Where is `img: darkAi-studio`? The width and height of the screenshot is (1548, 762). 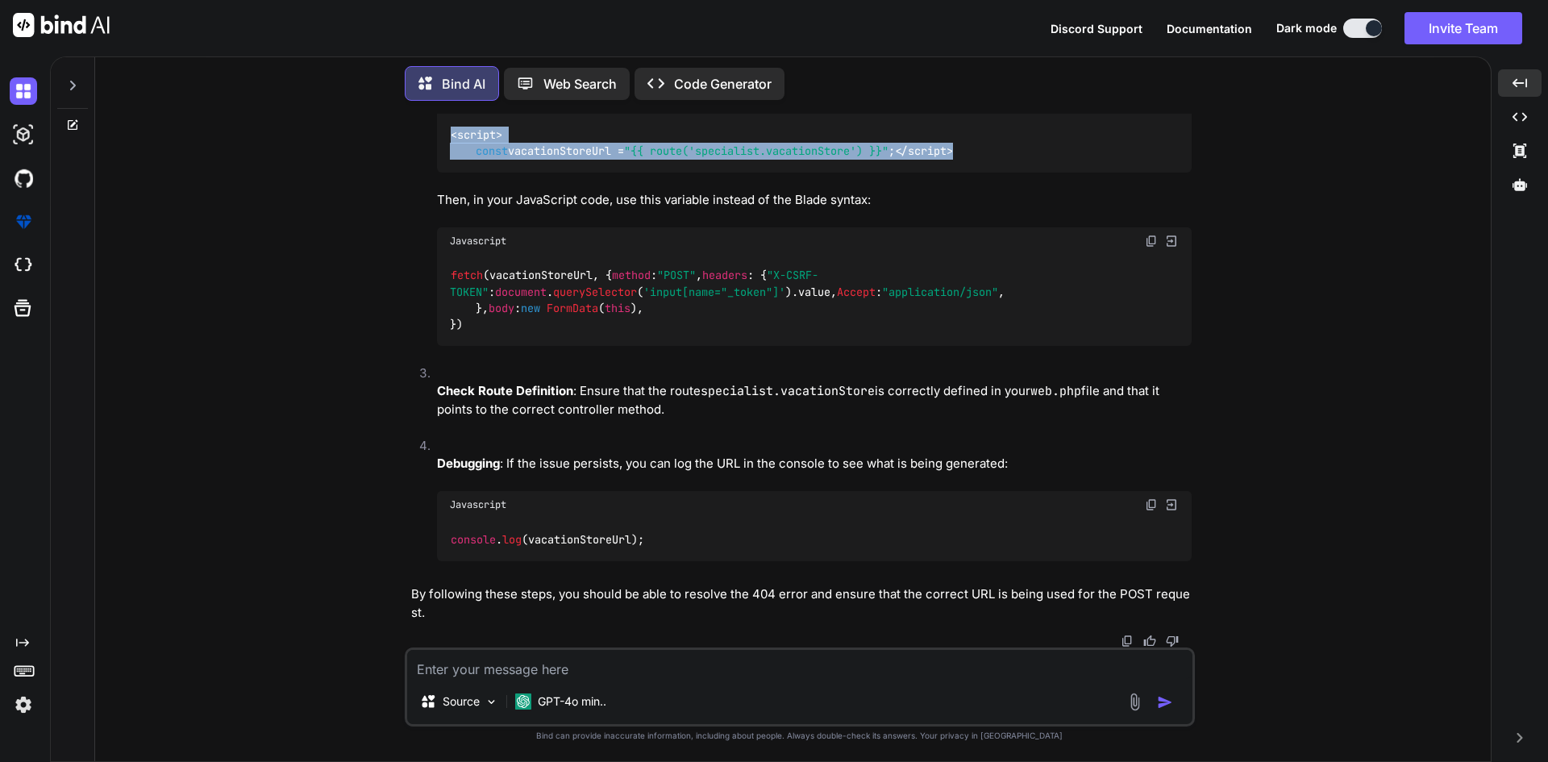 img: darkAi-studio is located at coordinates (23, 135).